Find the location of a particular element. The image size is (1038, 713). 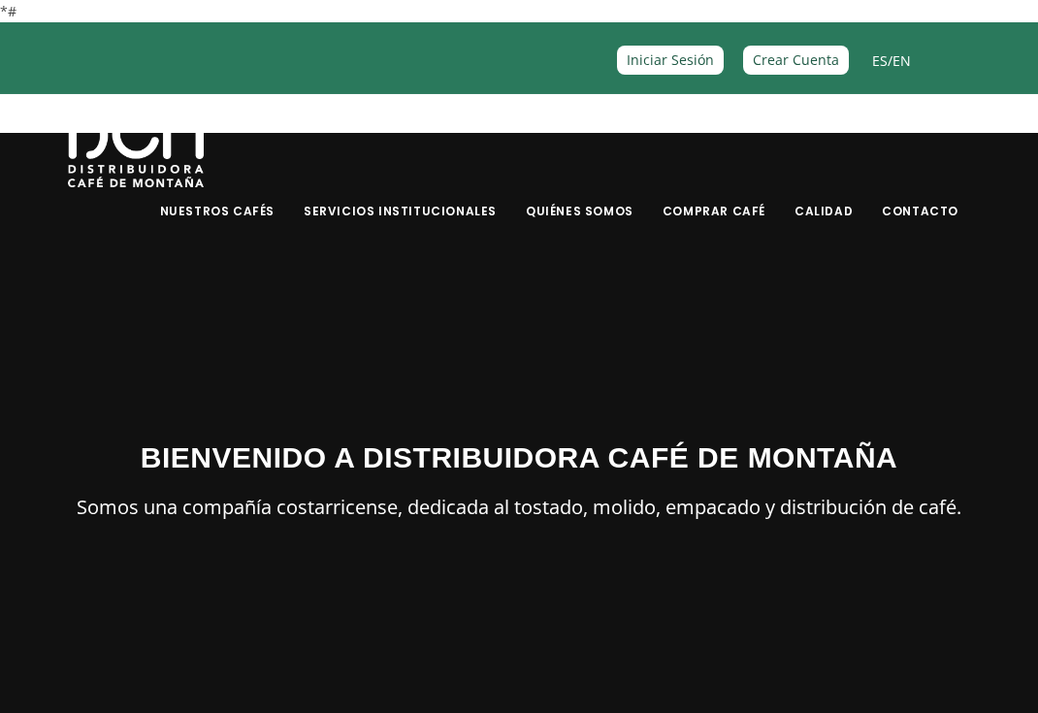

a: ES is located at coordinates (880, 60).